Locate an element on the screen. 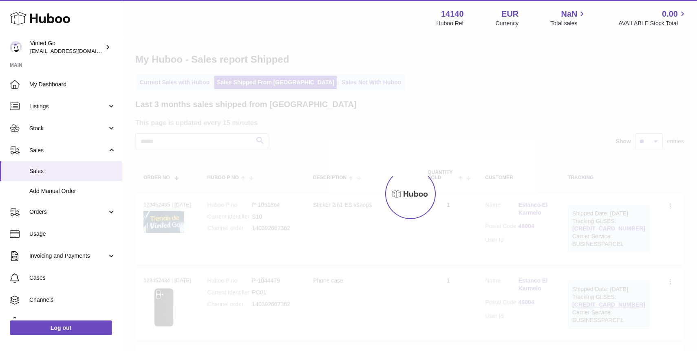 The width and height of the screenshot is (697, 351). span: Listings is located at coordinates (68, 106).